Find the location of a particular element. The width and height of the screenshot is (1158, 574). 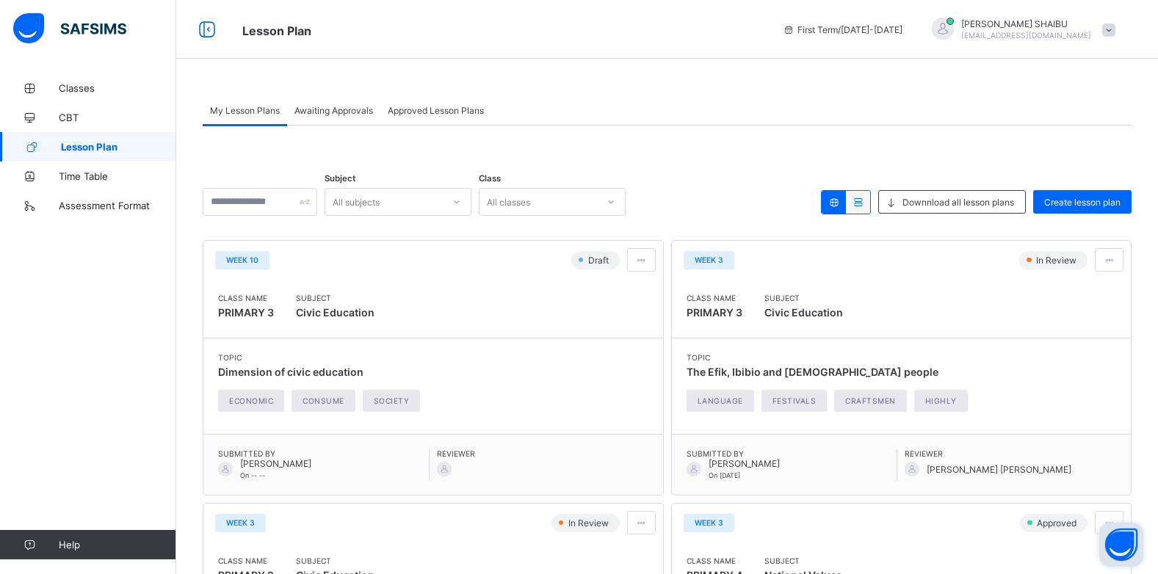

span: Approved Lesson Plans is located at coordinates (436, 110).